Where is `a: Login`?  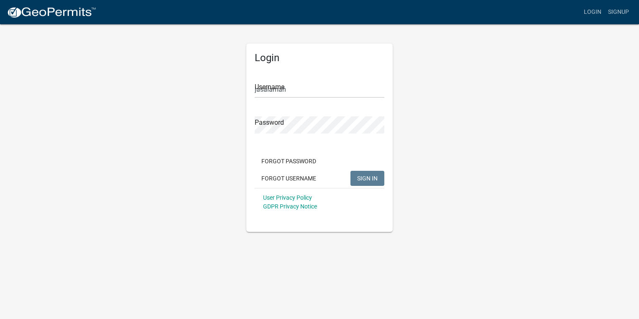
a: Login is located at coordinates (592, 12).